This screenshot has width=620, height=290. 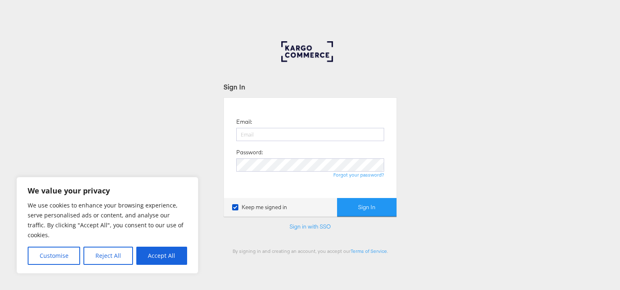 I want to click on div: We value your privacy, so click(x=107, y=226).